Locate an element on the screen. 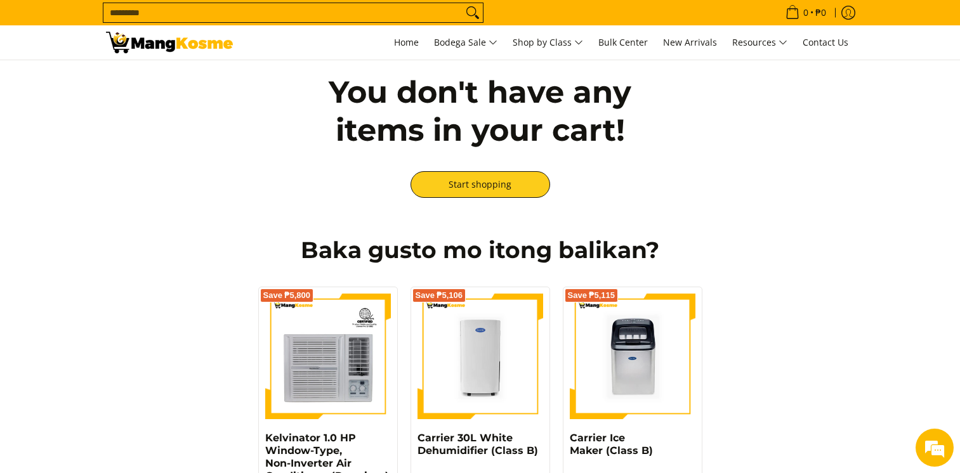 The image size is (960, 473). h2: Baka gusto mo itong balikan? is located at coordinates (480, 250).